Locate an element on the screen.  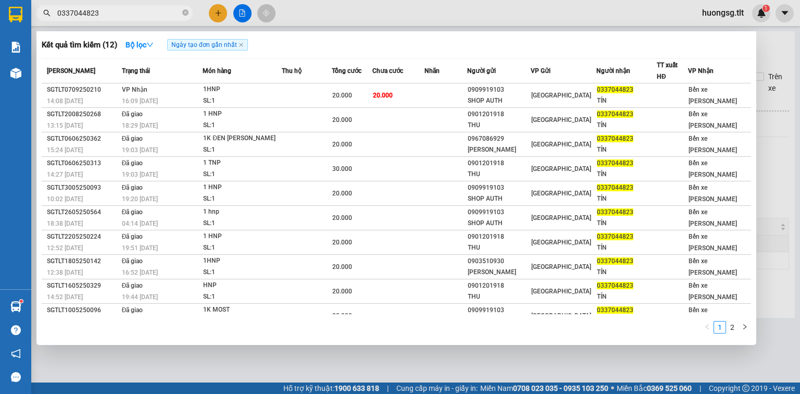
input: Tìm tên, số ĐT hoặc mã đơn is located at coordinates (119, 13).